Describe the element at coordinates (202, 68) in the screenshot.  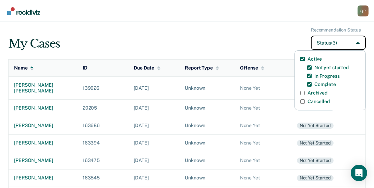
I see `div: Report Type` at that location.